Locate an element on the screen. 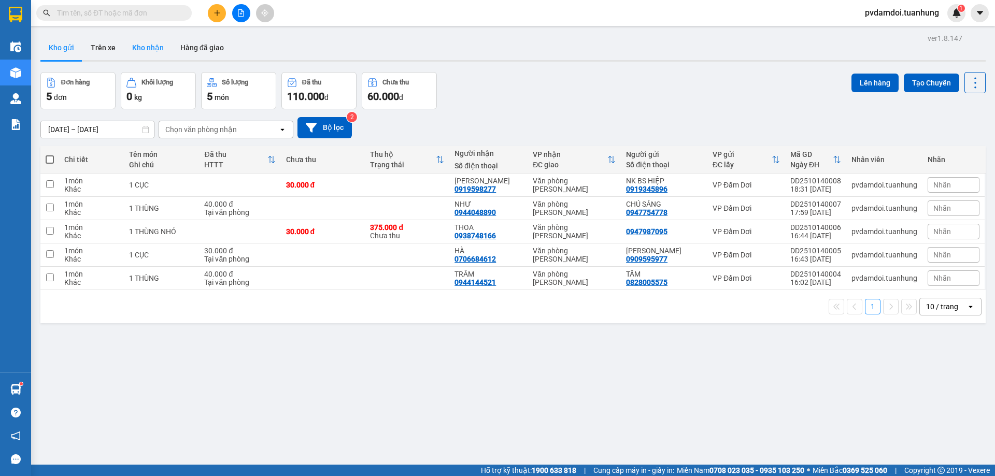 Image resolution: width=995 pixels, height=476 pixels. div: Trạng thái is located at coordinates (403, 165).